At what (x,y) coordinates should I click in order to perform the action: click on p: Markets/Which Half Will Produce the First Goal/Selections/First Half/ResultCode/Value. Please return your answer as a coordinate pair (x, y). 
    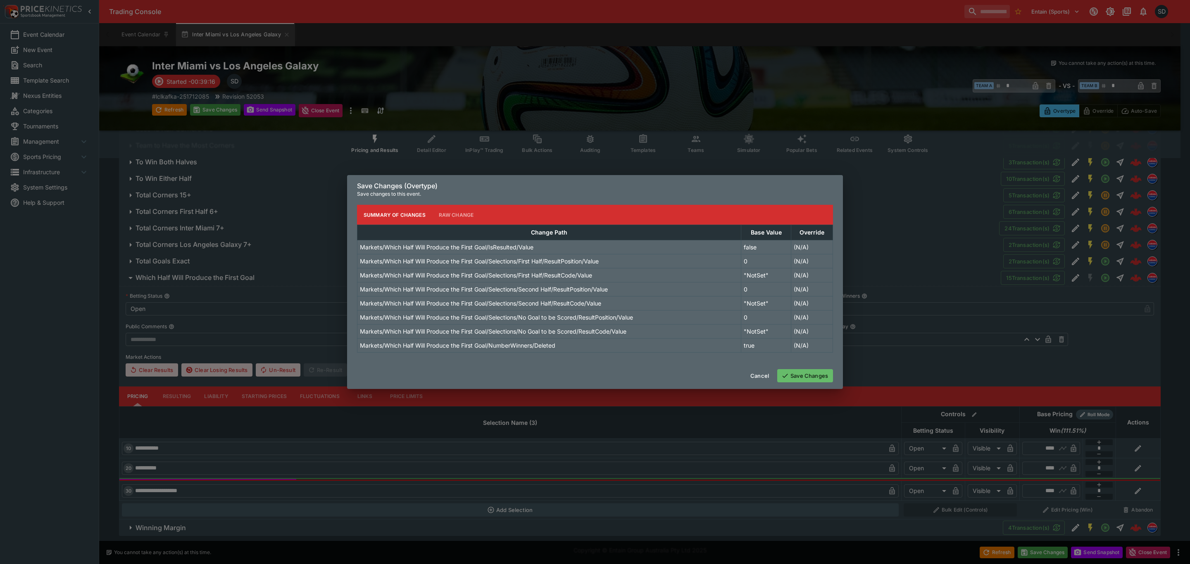
    Looking at the image, I should click on (476, 275).